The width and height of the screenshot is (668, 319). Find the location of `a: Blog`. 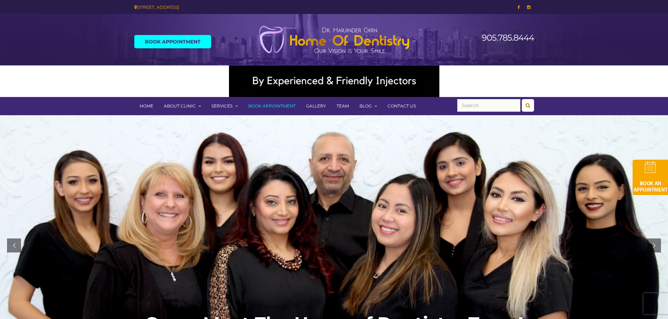

a: Blog is located at coordinates (368, 106).